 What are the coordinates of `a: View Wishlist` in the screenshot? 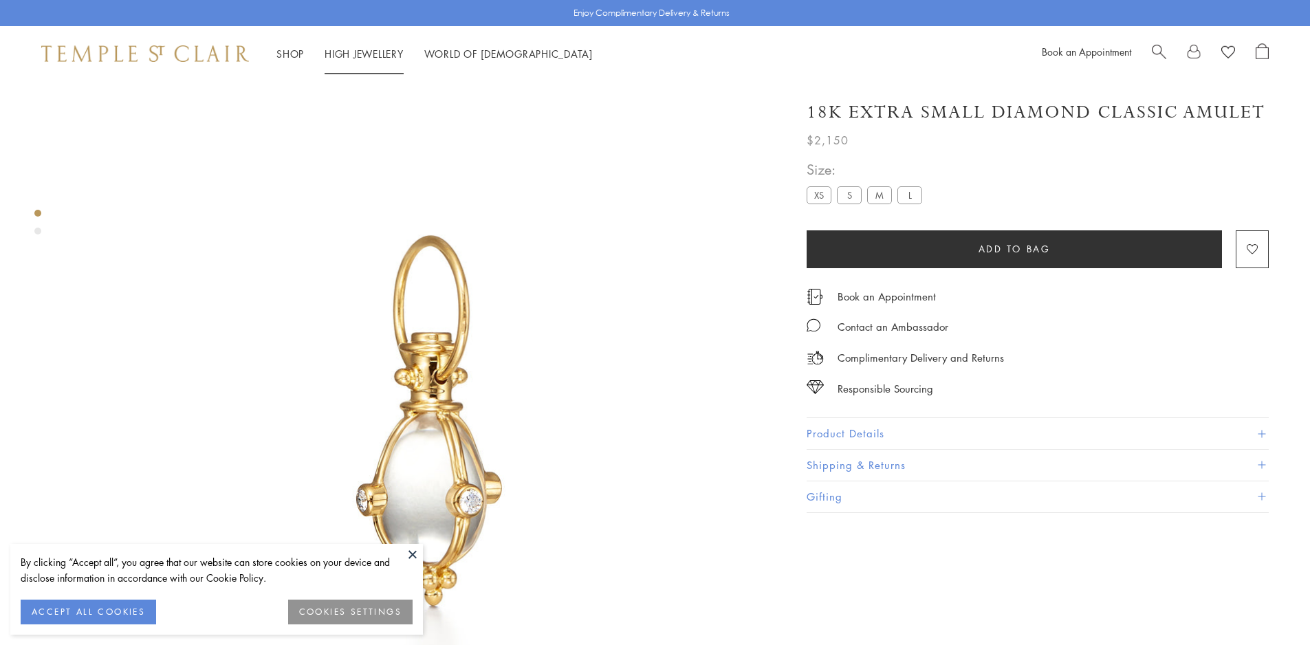 It's located at (1228, 54).